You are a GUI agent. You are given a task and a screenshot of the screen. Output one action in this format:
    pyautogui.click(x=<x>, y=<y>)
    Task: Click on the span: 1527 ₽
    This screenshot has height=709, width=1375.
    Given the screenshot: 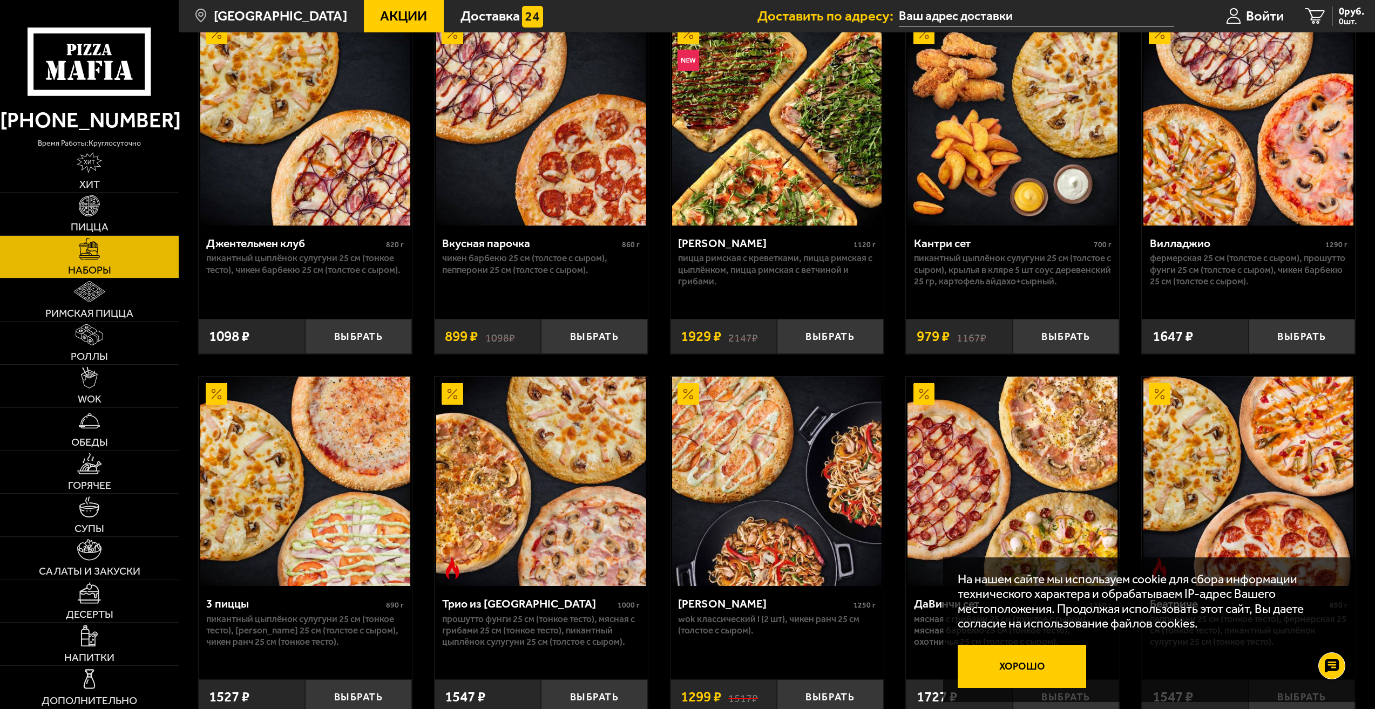 What is the action you would take?
    pyautogui.click(x=229, y=697)
    